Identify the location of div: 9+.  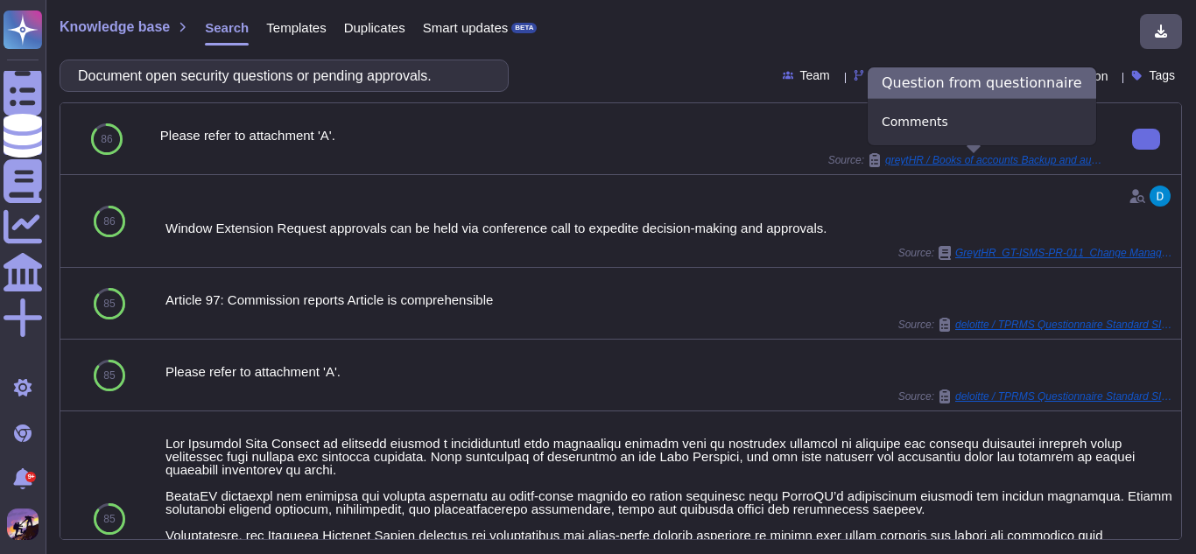
(31, 477).